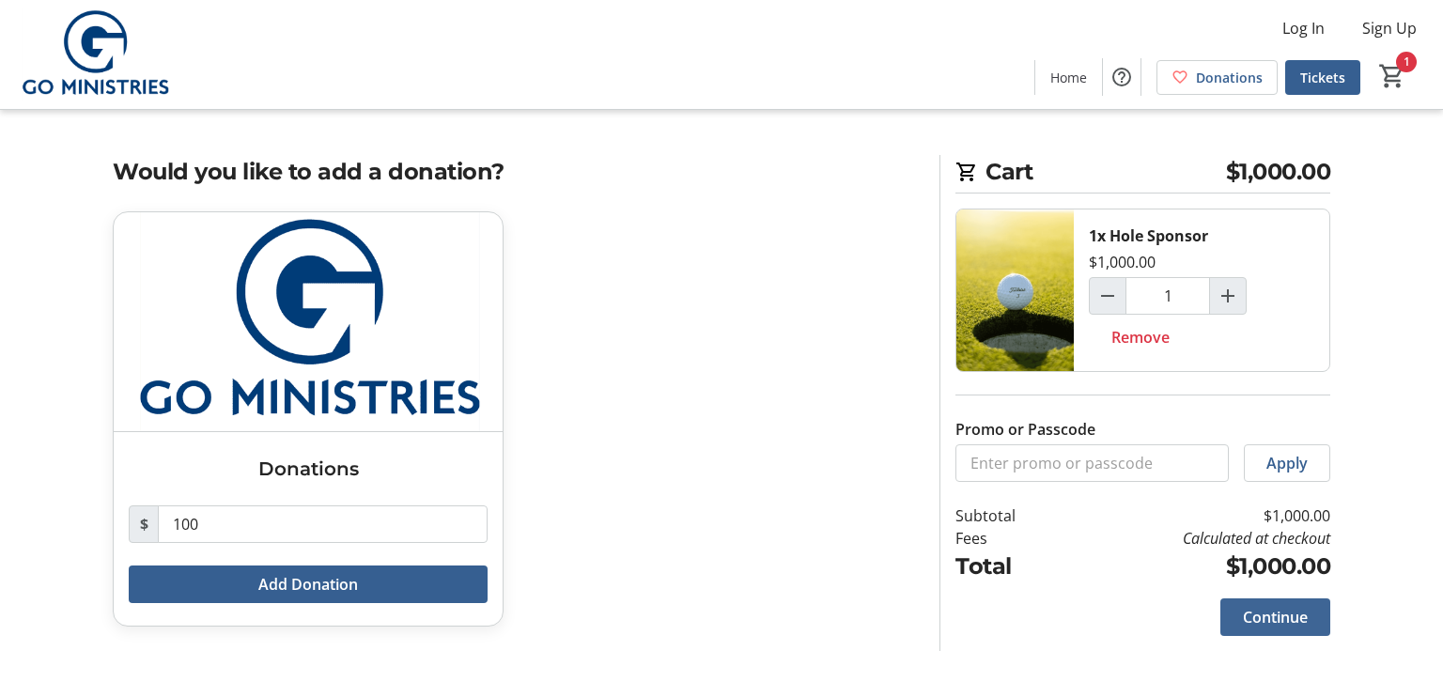 This screenshot has width=1443, height=697. I want to click on span: Continue, so click(1275, 617).